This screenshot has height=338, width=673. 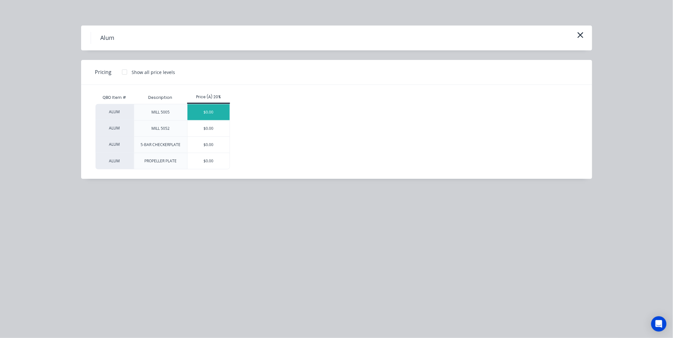 I want to click on div: Description, so click(x=160, y=98).